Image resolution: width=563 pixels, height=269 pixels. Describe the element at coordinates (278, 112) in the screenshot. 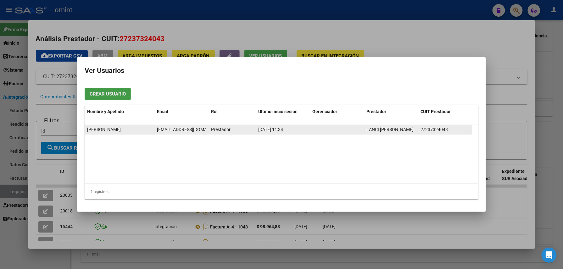

I see `span: Ultimo inicio sesión` at that location.